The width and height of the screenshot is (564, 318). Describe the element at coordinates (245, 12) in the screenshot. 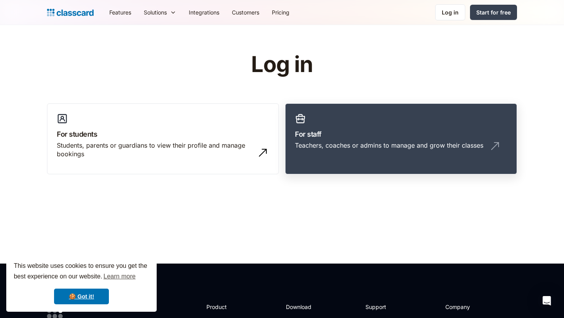

I see `a: Customers` at that location.